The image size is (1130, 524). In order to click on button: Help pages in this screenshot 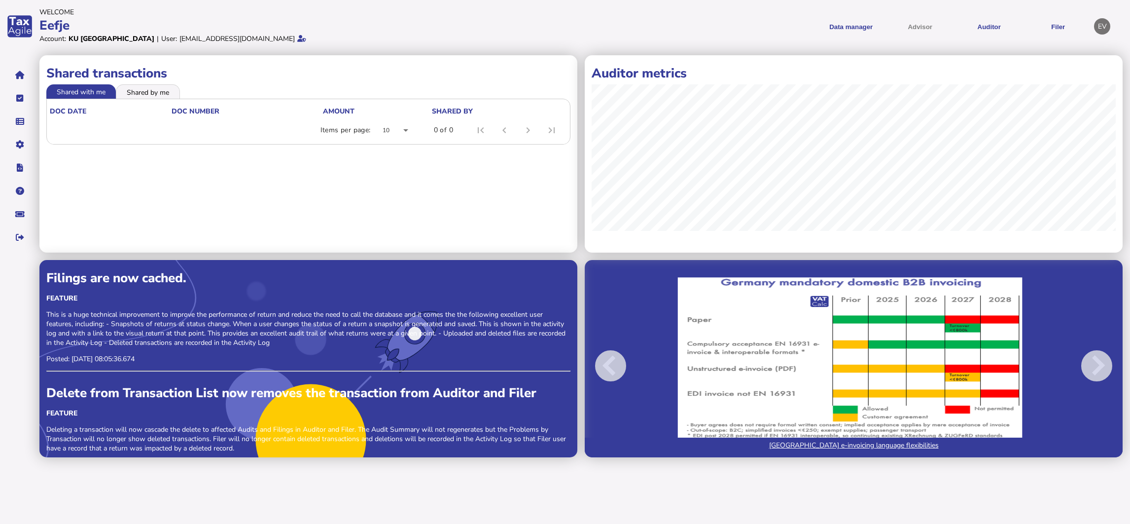, I will do `click(20, 191)`.